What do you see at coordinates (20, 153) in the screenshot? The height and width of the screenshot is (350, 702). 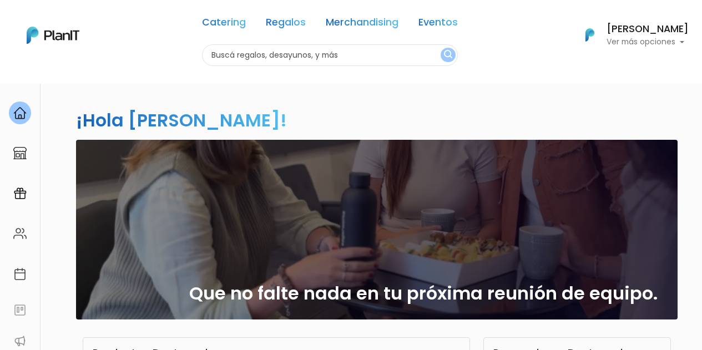 I see `img: marketplace-4ceaa7011d94191e9ded77b95e3339b90024bf715f7c57f8cf31f2d8c509eaba.svg` at bounding box center [20, 153].